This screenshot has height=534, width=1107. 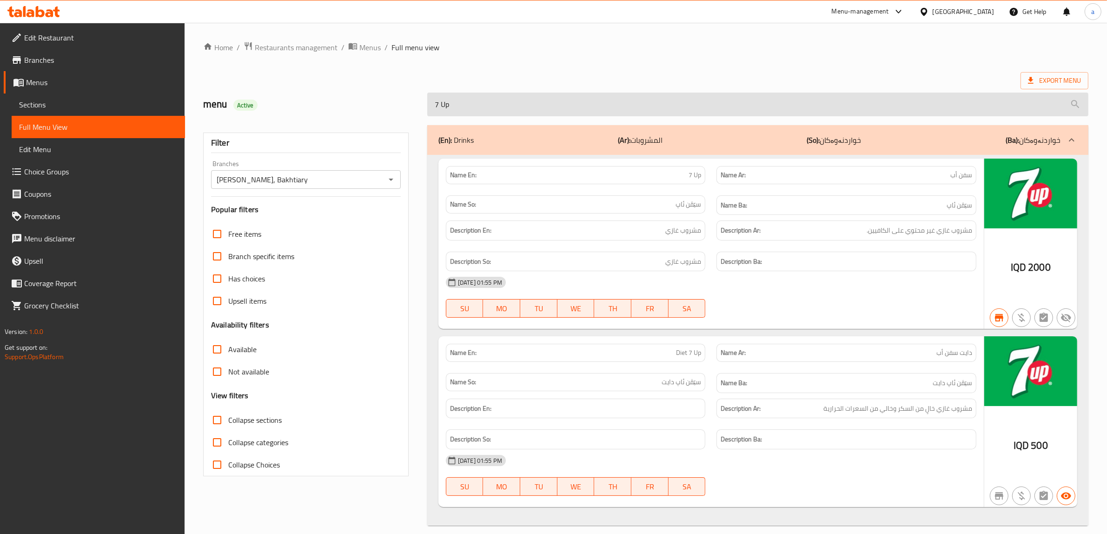 I want to click on button: MO, so click(x=502, y=486).